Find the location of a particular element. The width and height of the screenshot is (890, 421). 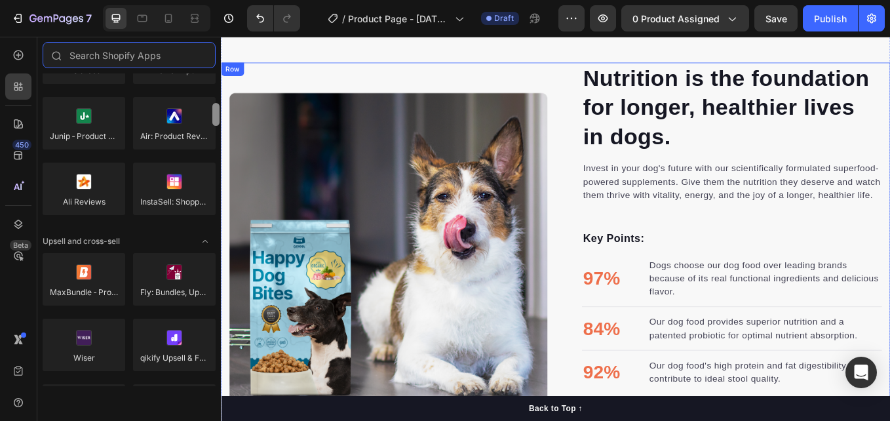

div: Open Intercom Messenger is located at coordinates (861, 372).